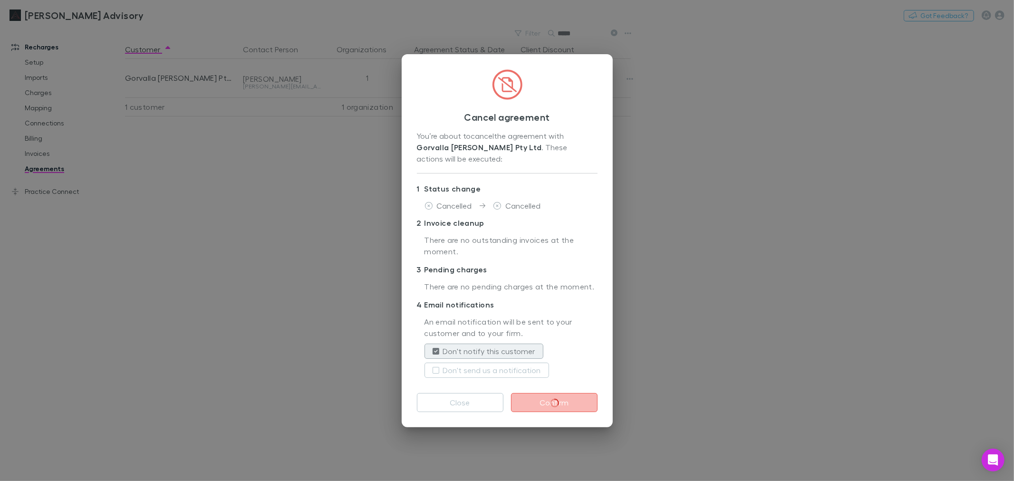  Describe the element at coordinates (511, 246) in the screenshot. I see `p: There are no outstanding invoices at the moment.` at that location.